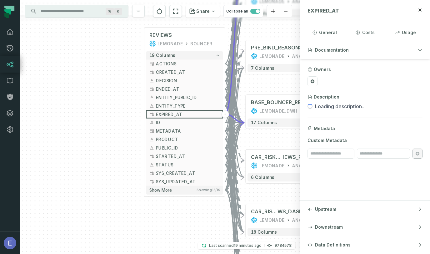 This screenshot has height=254, width=430. Describe the element at coordinates (286, 211) in the screenshot. I see `div: CAR_RISK_REVIEWS_DASHBOARD` at that location.